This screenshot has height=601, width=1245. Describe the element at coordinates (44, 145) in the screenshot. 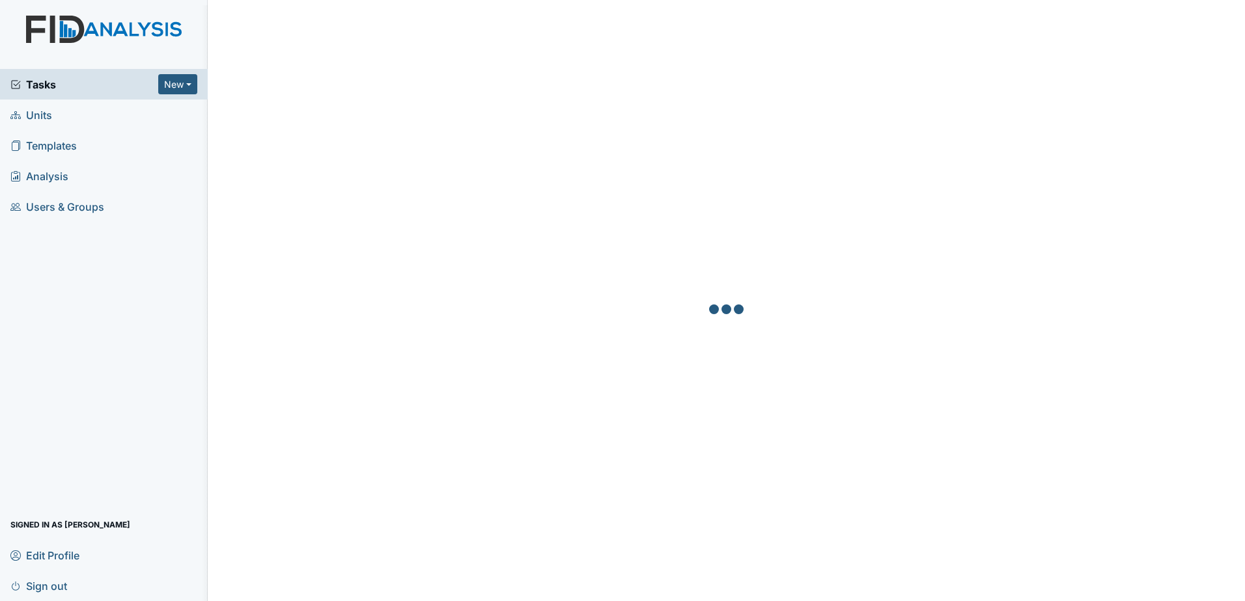

I see `span: Templates` at that location.